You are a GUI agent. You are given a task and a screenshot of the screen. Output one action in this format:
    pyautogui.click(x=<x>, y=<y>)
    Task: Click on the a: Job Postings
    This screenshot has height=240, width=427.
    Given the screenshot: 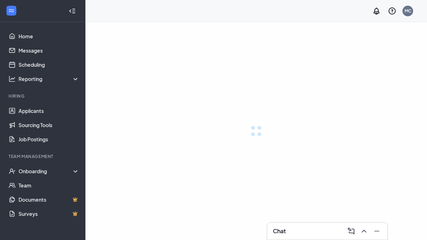 What is the action you would take?
    pyautogui.click(x=49, y=139)
    